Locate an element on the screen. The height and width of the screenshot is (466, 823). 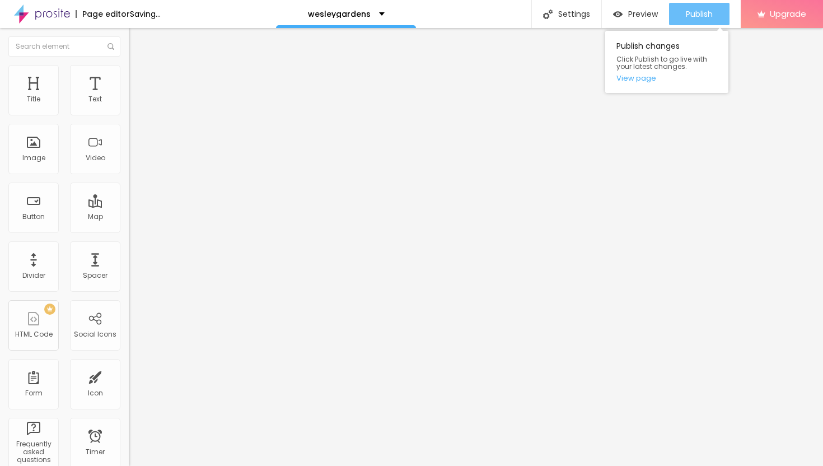
div: Frequently asked questions is located at coordinates (33, 452).